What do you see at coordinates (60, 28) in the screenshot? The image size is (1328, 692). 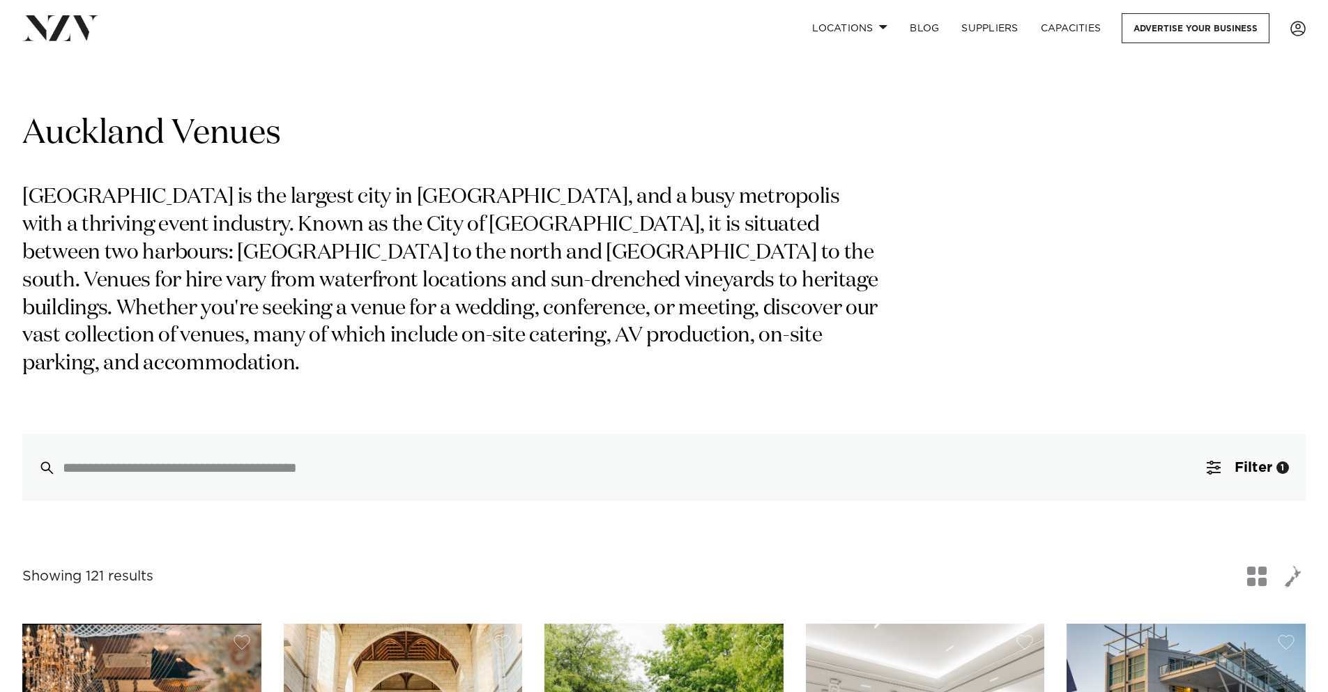 I see `img: nzv-logo.png` at bounding box center [60, 28].